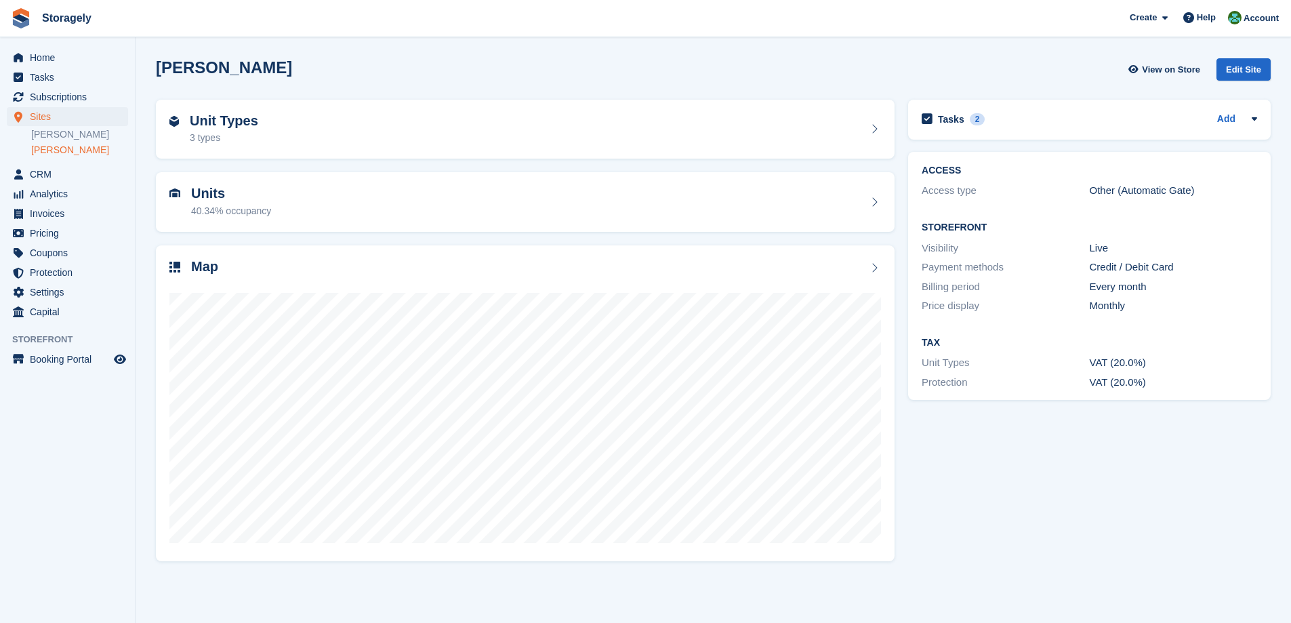 This screenshot has width=1291, height=623. I want to click on div: Price display, so click(1005, 306).